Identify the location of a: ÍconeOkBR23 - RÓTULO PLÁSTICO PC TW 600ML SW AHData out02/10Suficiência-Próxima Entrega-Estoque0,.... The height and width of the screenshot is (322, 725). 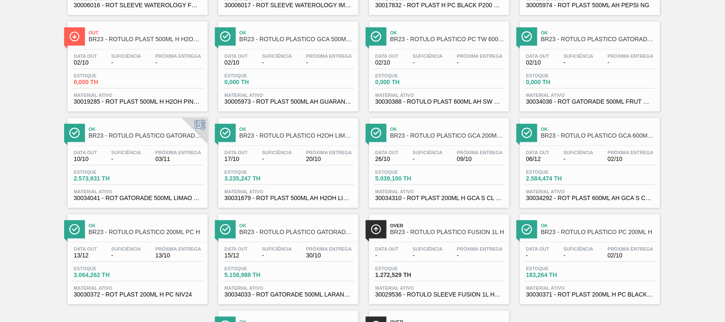
(438, 63).